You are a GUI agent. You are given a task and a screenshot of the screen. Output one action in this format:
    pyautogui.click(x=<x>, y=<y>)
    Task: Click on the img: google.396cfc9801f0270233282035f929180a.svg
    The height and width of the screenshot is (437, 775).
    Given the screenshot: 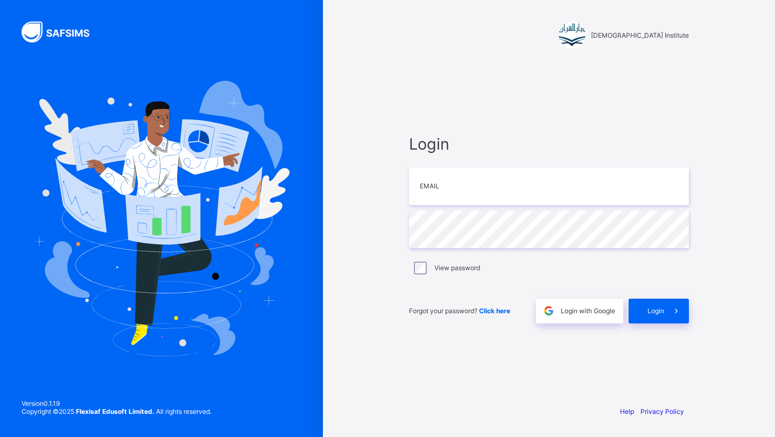 What is the action you would take?
    pyautogui.click(x=549, y=311)
    